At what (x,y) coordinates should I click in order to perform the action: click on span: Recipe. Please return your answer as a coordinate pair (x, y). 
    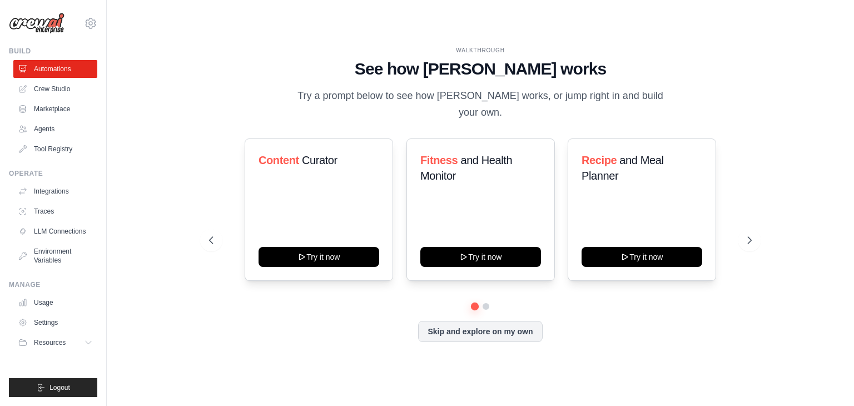
    Looking at the image, I should click on (599, 160).